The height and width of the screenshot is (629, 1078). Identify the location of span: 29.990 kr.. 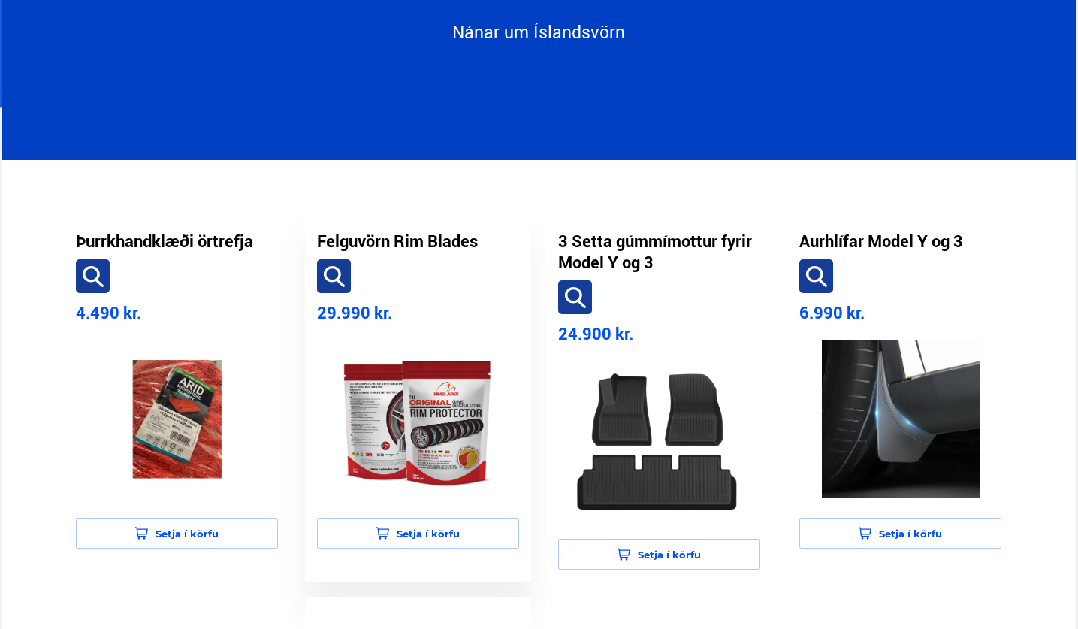
(354, 312).